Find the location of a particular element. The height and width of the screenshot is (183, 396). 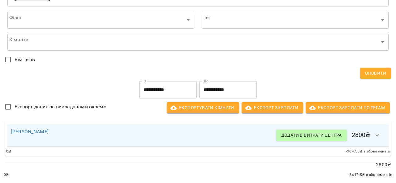

button: Експорт Зарплати по тегам is located at coordinates (348, 108).